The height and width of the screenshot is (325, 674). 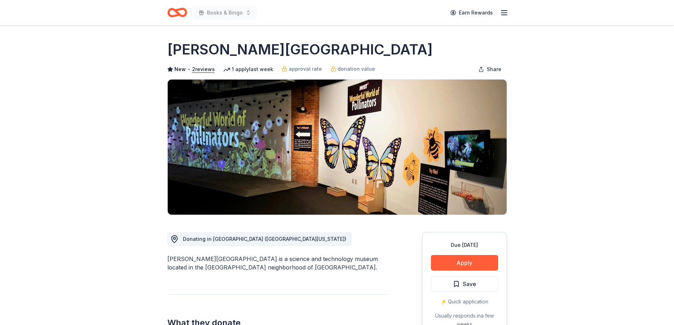 I want to click on img: Image for Milton J. Rubenstein Museum of Science & Technology, so click(x=337, y=147).